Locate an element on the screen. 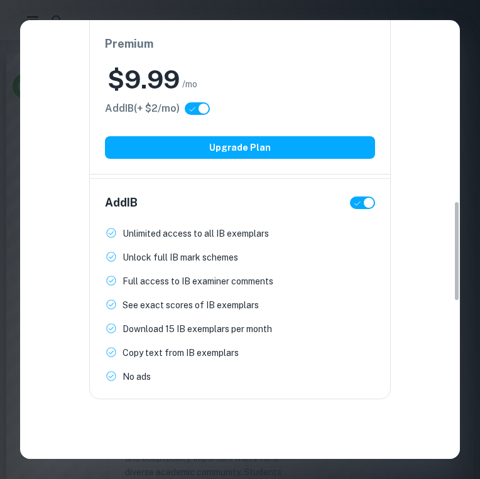 Image resolution: width=480 pixels, height=479 pixels. button: Upgrade Plan is located at coordinates (240, 148).